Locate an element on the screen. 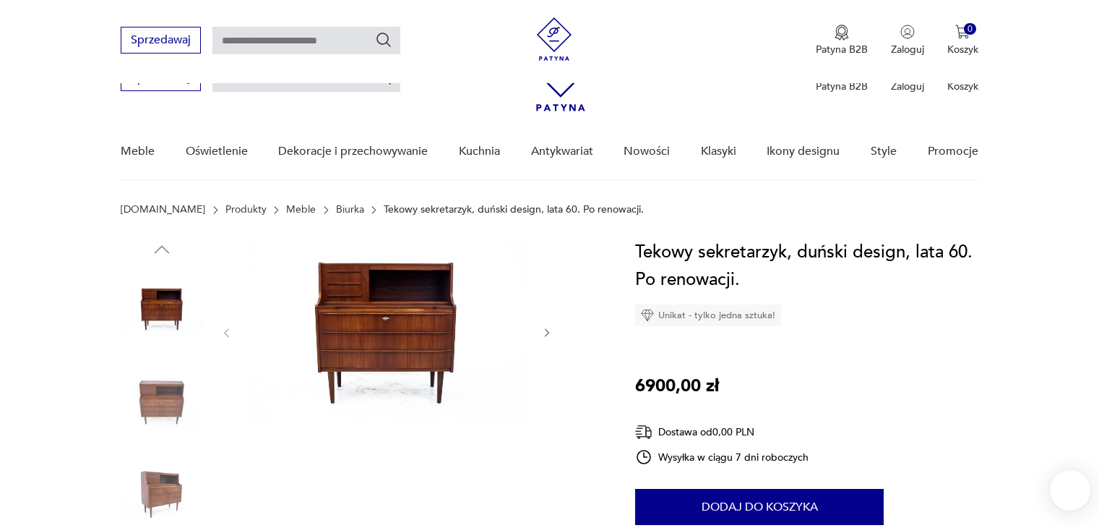  p: 6900,00 zł is located at coordinates (677, 386).